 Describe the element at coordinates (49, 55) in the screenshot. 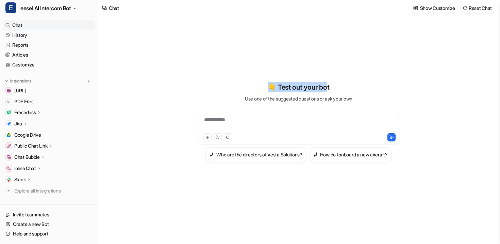

I see `a: Articles` at that location.